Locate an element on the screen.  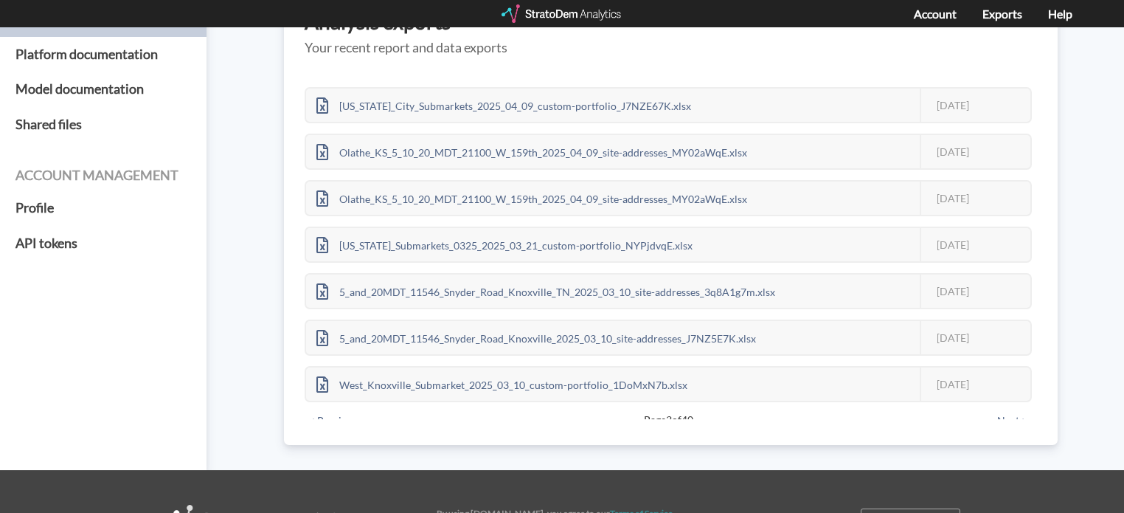
div: 5_and_20MDT_11546_Snyder_Road_Knoxville_TN_2025_03_10_site-addresses_3q8A1g7m.xlsx is located at coordinates (546, 291).